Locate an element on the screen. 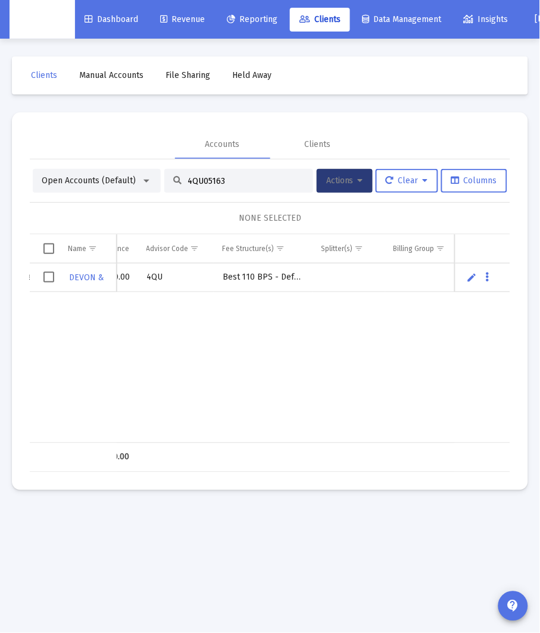 Image resolution: width=540 pixels, height=633 pixels. div: Select all is located at coordinates (49, 249).